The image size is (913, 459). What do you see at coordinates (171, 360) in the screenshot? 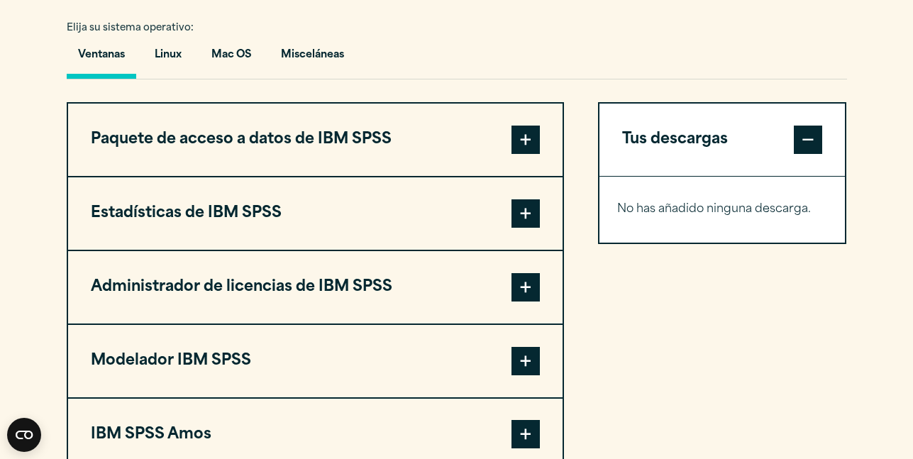
I see `font: Modelador IBM SPSS` at bounding box center [171, 360].